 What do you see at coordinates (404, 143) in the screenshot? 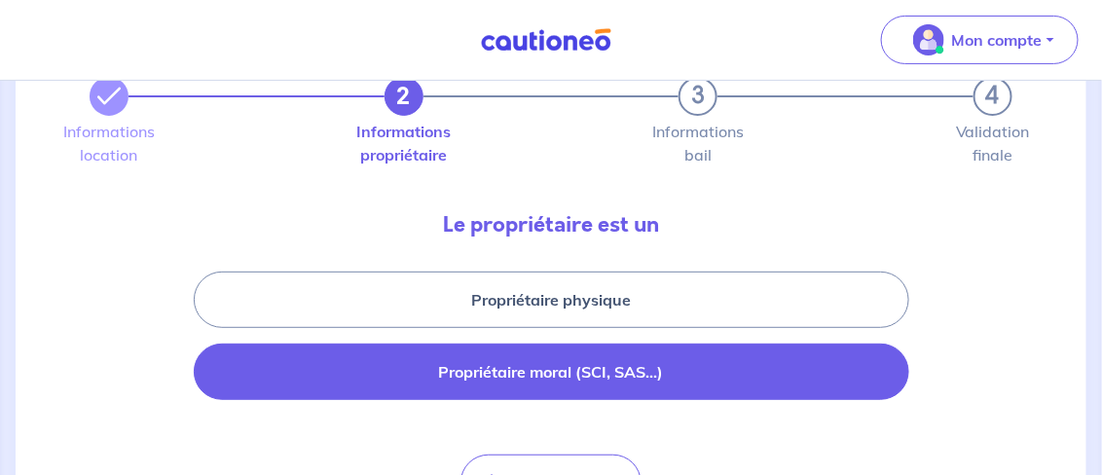
I see `label: Informations propriétaire` at bounding box center [404, 143].